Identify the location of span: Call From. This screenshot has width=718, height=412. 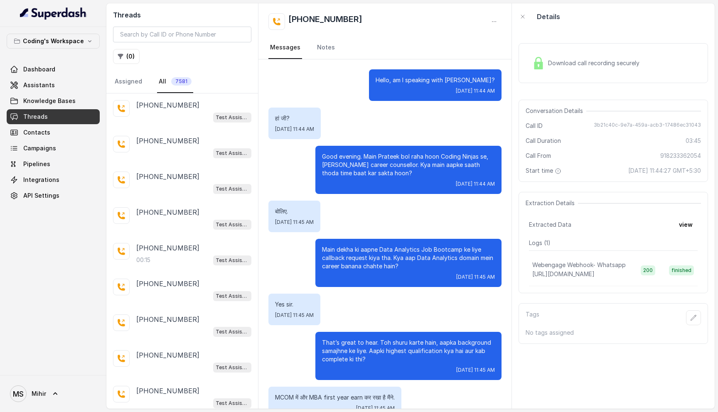
(538, 156).